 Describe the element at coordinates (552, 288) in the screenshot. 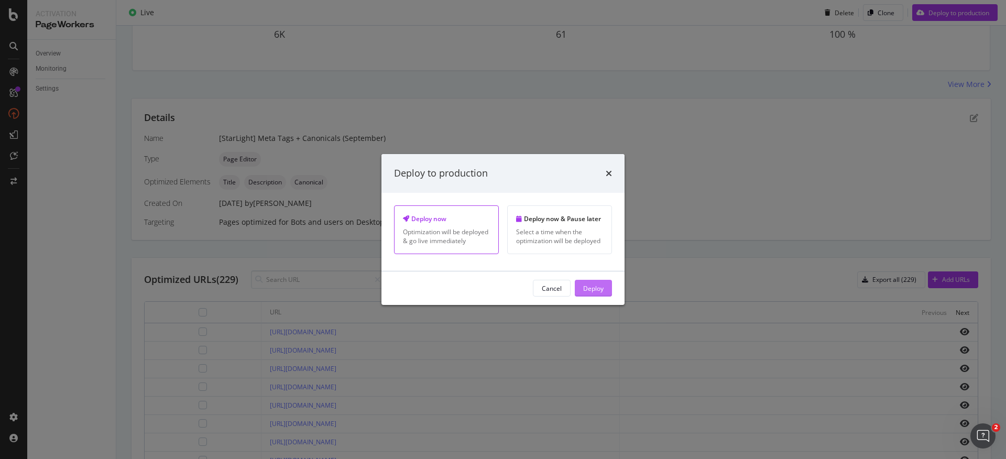

I see `button: Cancel` at that location.